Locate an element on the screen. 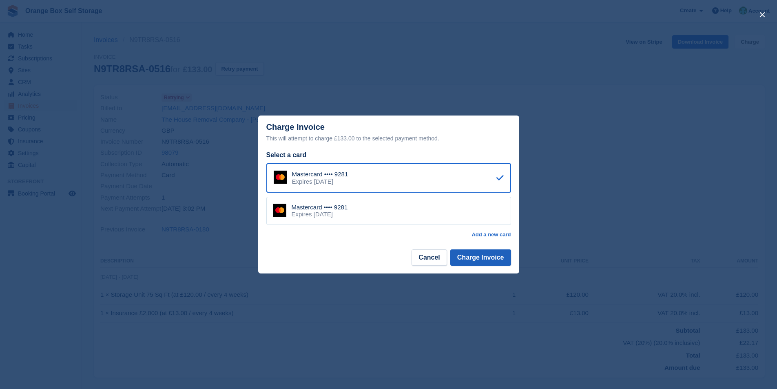 This screenshot has width=777, height=389. div: Charge Invoice is located at coordinates (389, 133).